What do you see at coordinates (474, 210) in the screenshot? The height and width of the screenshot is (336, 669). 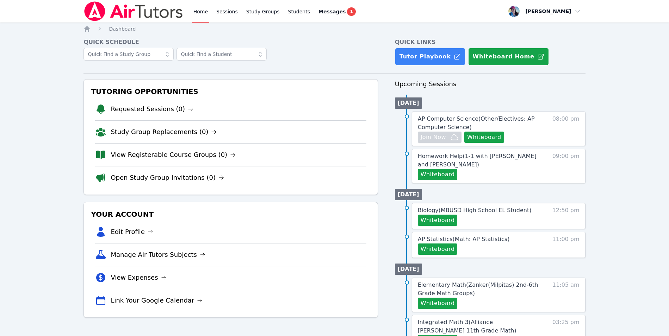 I see `span: Biology ( MBUSD High School EL Student )` at bounding box center [474, 210].